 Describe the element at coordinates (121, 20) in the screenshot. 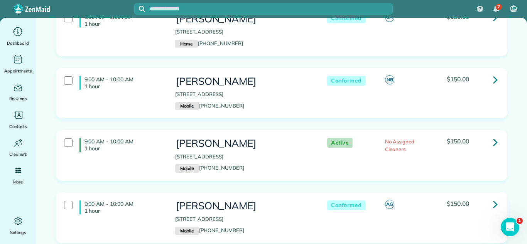

I see `h4: 8:00 AM - 9:00 AM` at that location.